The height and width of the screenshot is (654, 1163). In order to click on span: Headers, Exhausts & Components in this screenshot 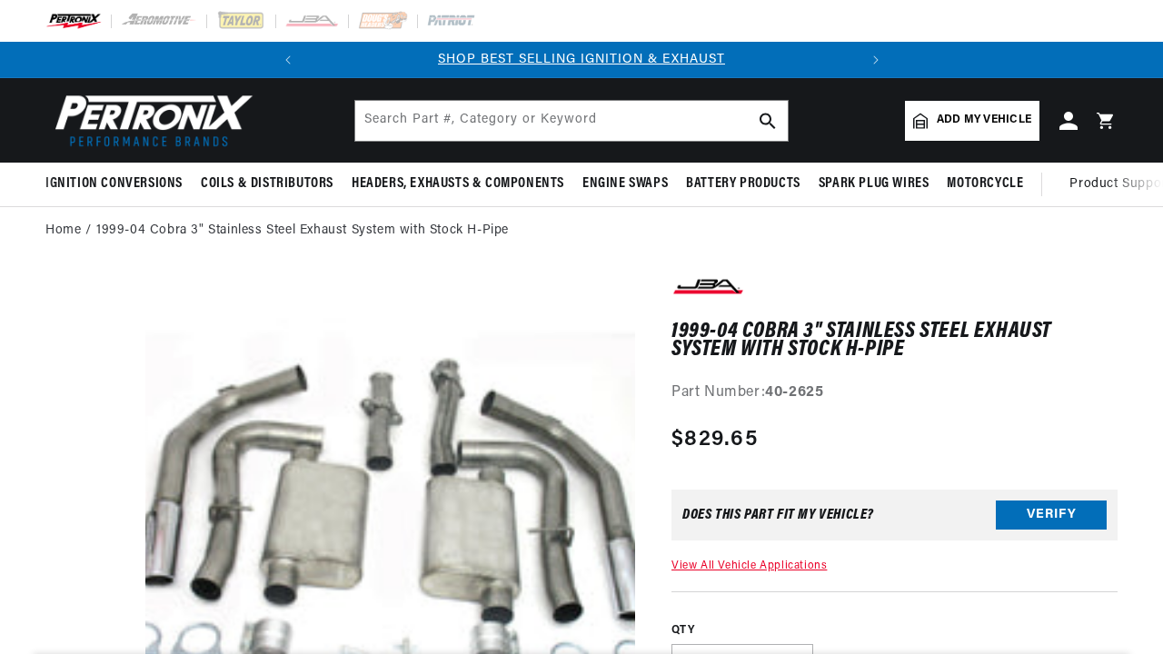, I will do `click(458, 184)`.